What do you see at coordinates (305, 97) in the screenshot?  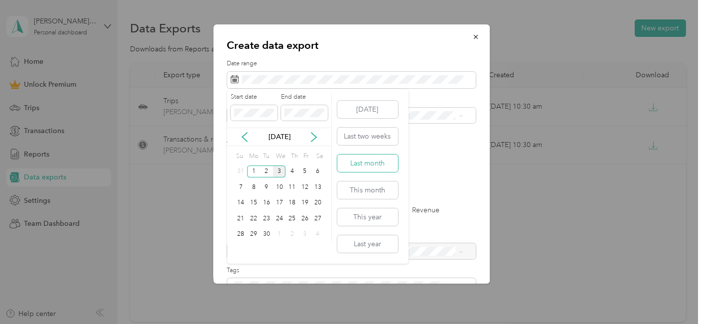 I see `label: End date` at bounding box center [305, 97].